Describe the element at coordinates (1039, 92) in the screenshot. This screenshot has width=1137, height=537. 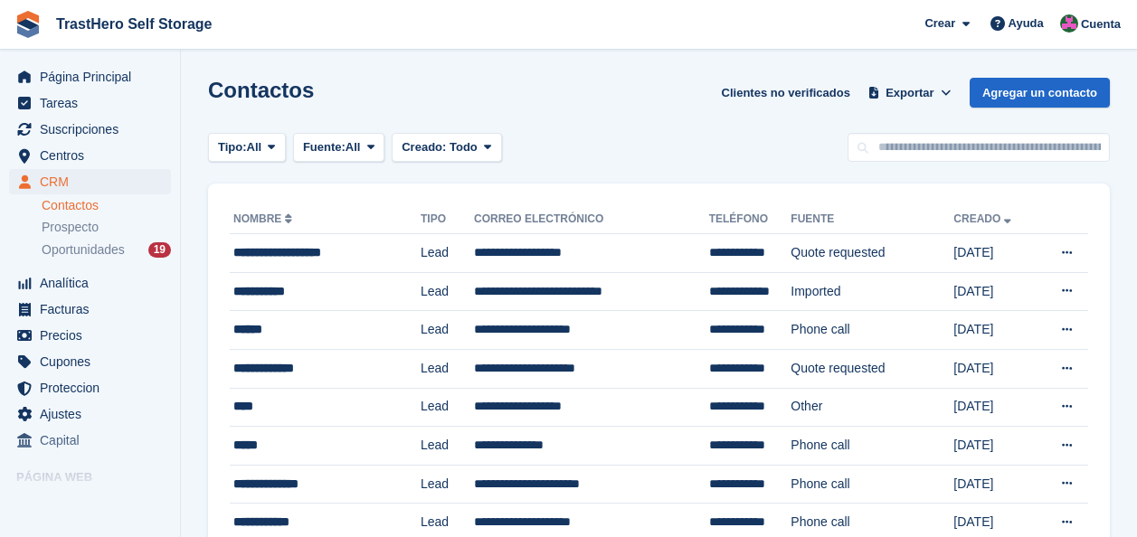
I see `a: Agregar un contacto` at that location.